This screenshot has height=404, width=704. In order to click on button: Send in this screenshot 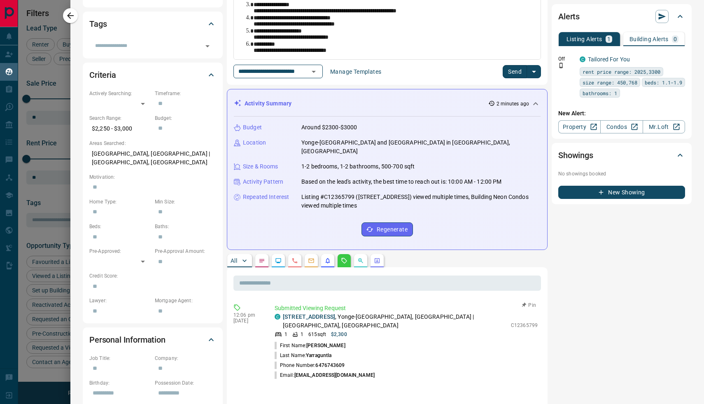, I will do `click(514, 72)`.